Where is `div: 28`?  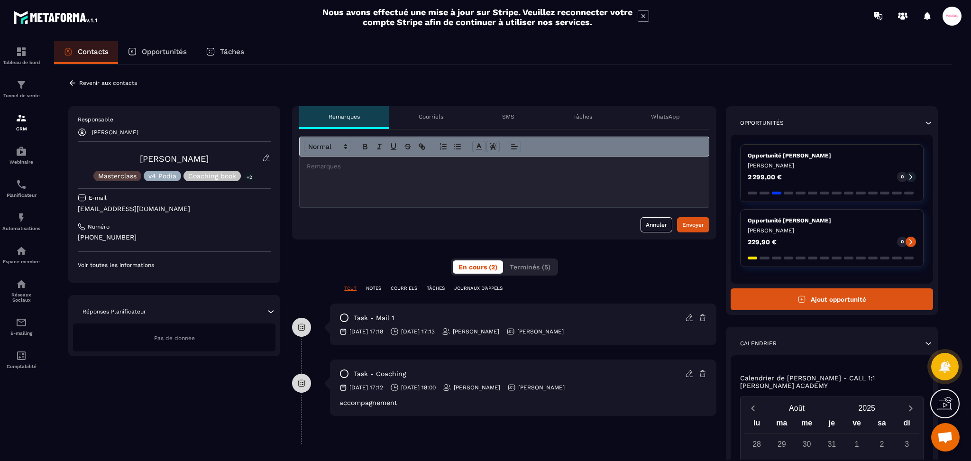 div: 28 is located at coordinates (757, 444).